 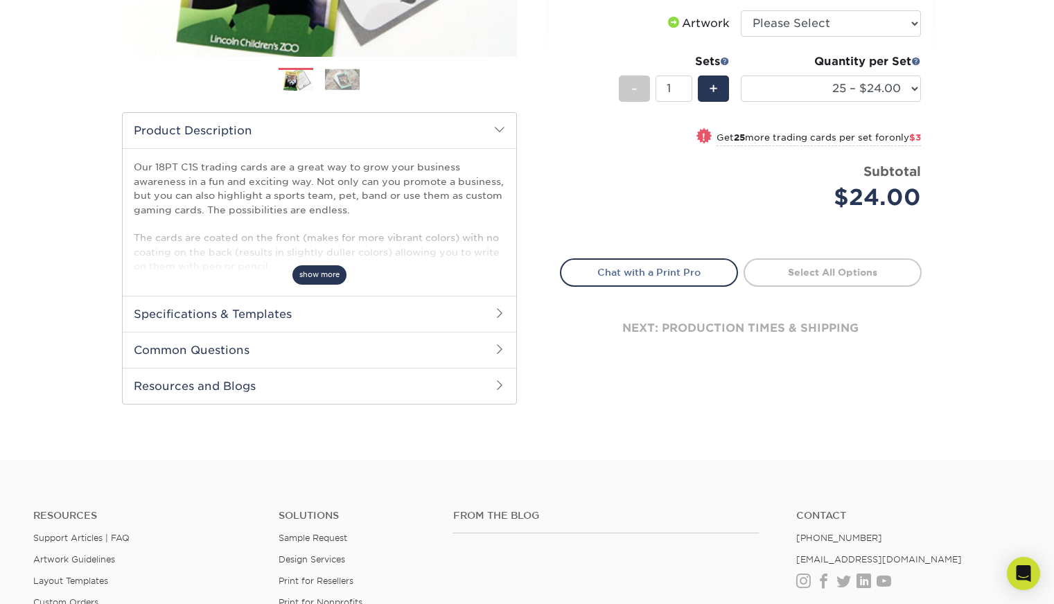 What do you see at coordinates (74, 559) in the screenshot?
I see `a: Artwork Guidelines` at bounding box center [74, 559].